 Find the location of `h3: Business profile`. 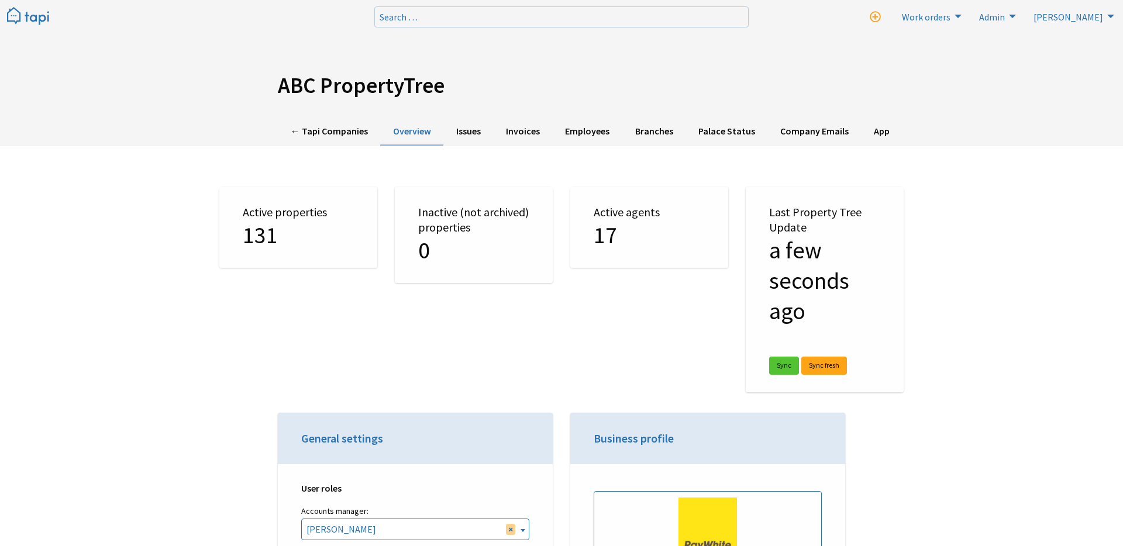

h3: Business profile is located at coordinates (708, 439).